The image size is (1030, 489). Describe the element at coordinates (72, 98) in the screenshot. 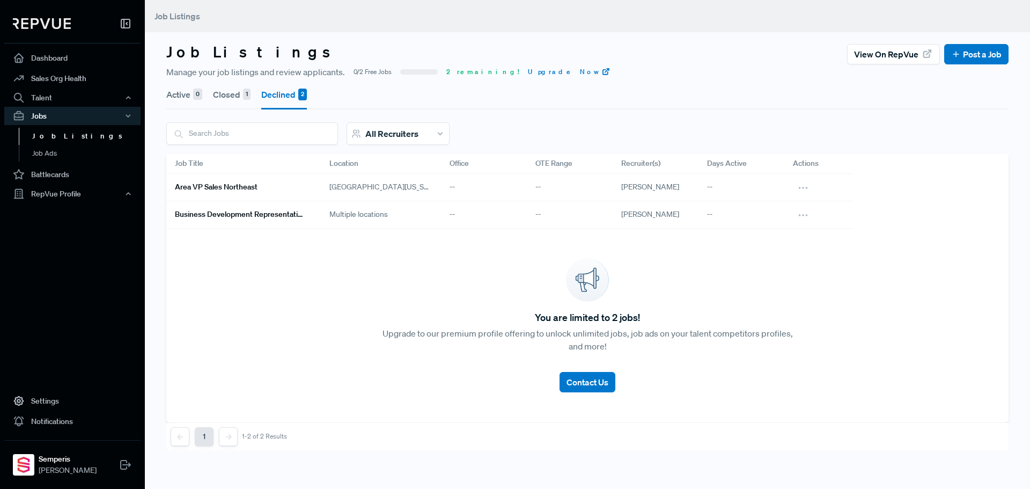

I see `div: Talent` at that location.